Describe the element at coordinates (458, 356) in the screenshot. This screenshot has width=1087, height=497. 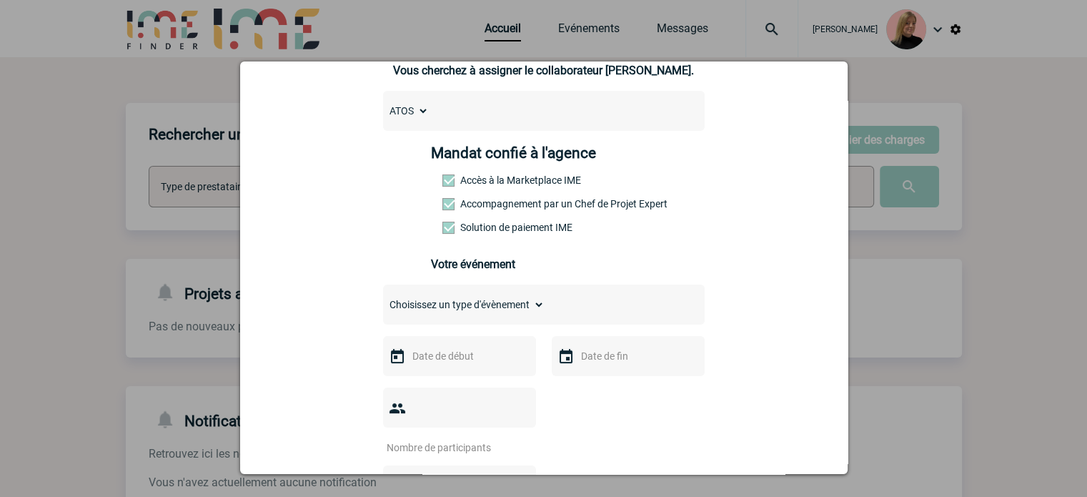
I see `input: Date de début` at that location.